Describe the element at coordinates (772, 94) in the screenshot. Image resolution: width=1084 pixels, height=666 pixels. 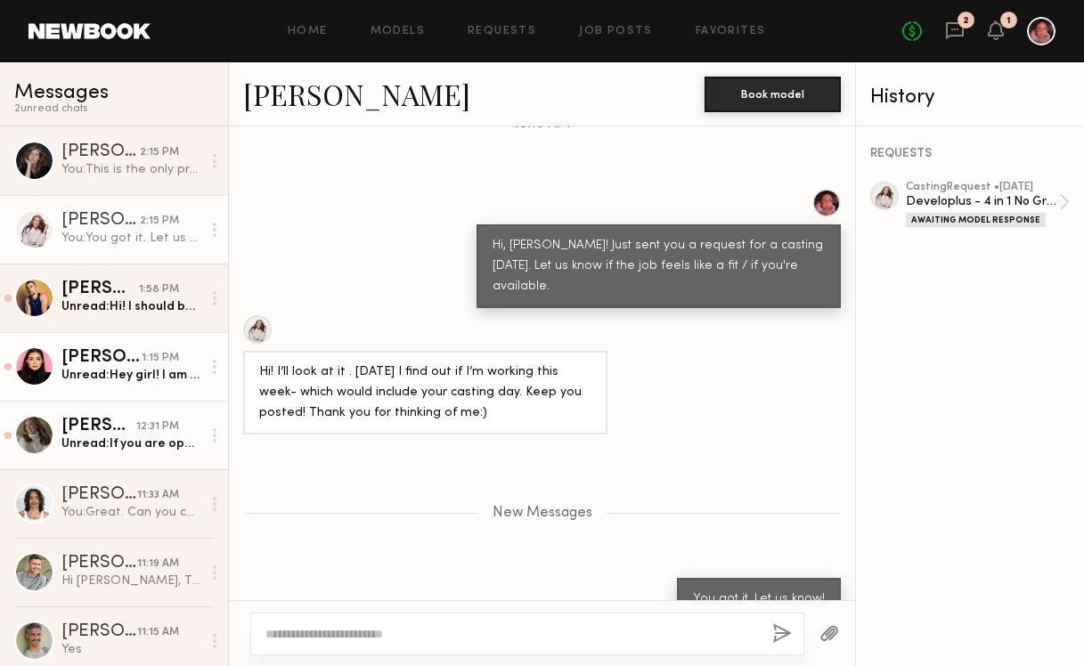
I see `button: Book model` at that location.